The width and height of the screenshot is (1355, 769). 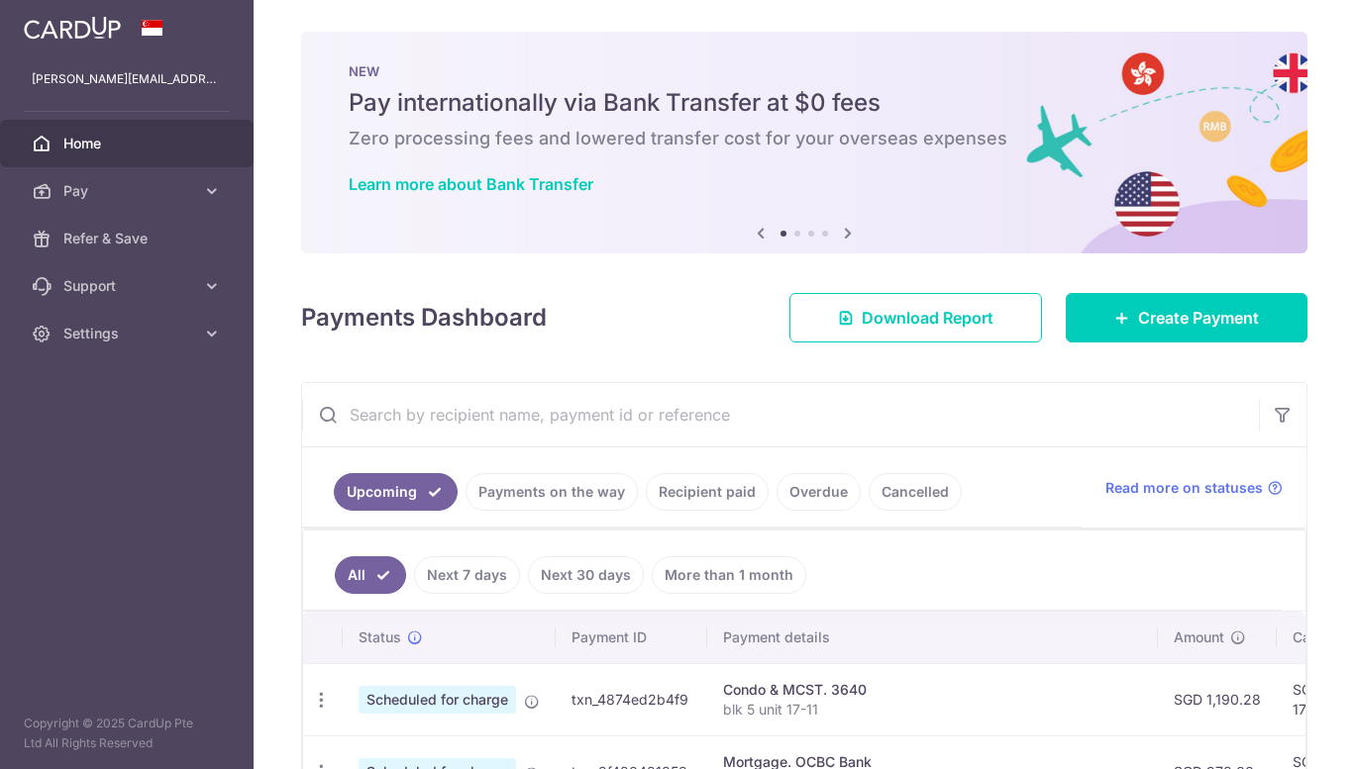 I want to click on a: Recipient paid, so click(x=707, y=492).